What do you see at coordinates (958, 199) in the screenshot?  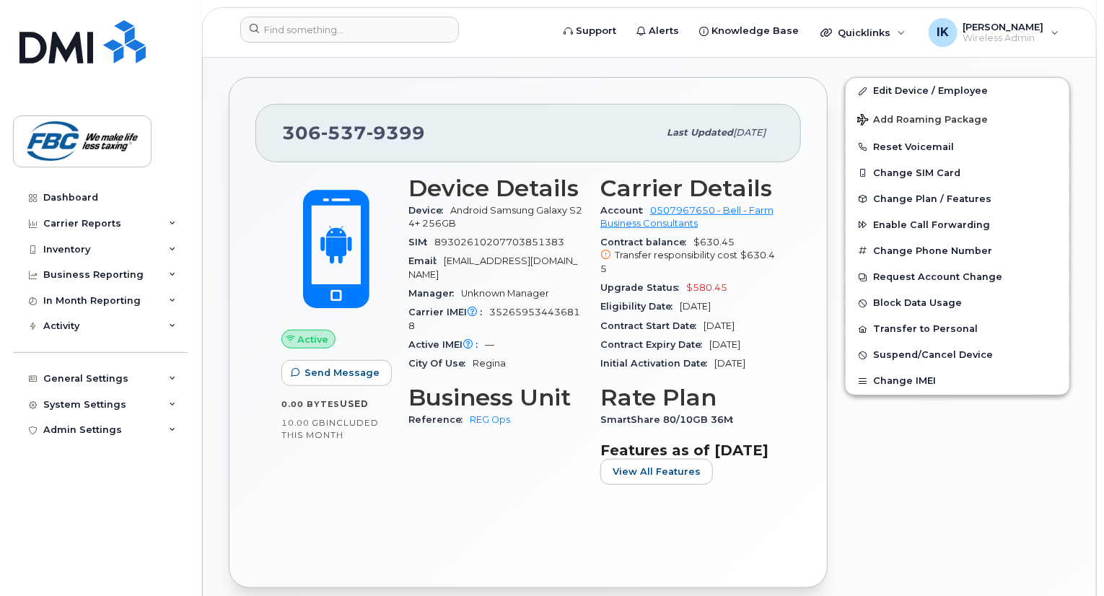 I see `button: Change Plan / Features` at bounding box center [958, 199].